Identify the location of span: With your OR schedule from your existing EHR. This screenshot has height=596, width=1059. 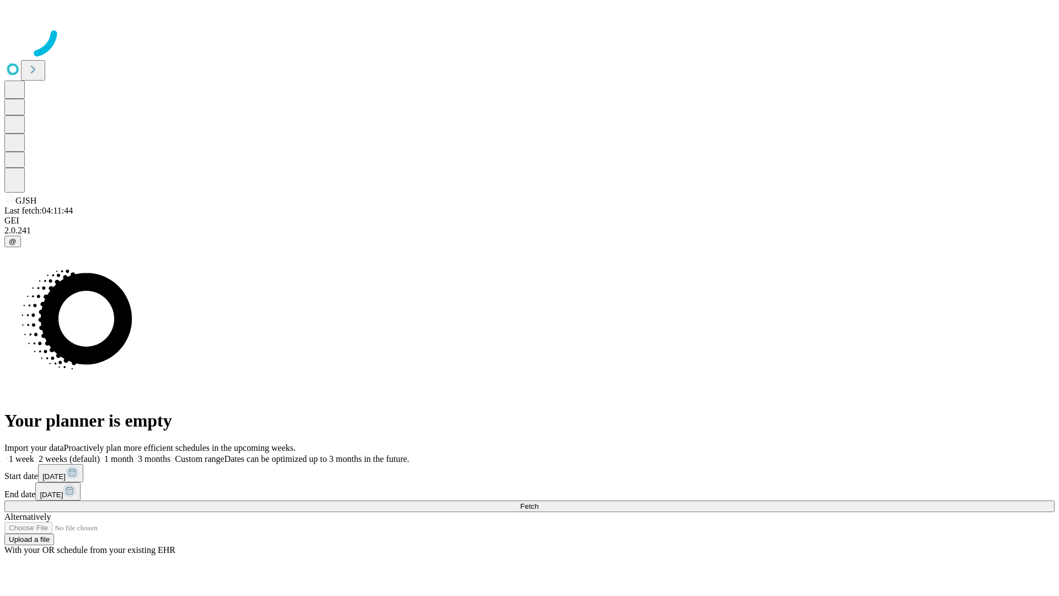
(90, 549).